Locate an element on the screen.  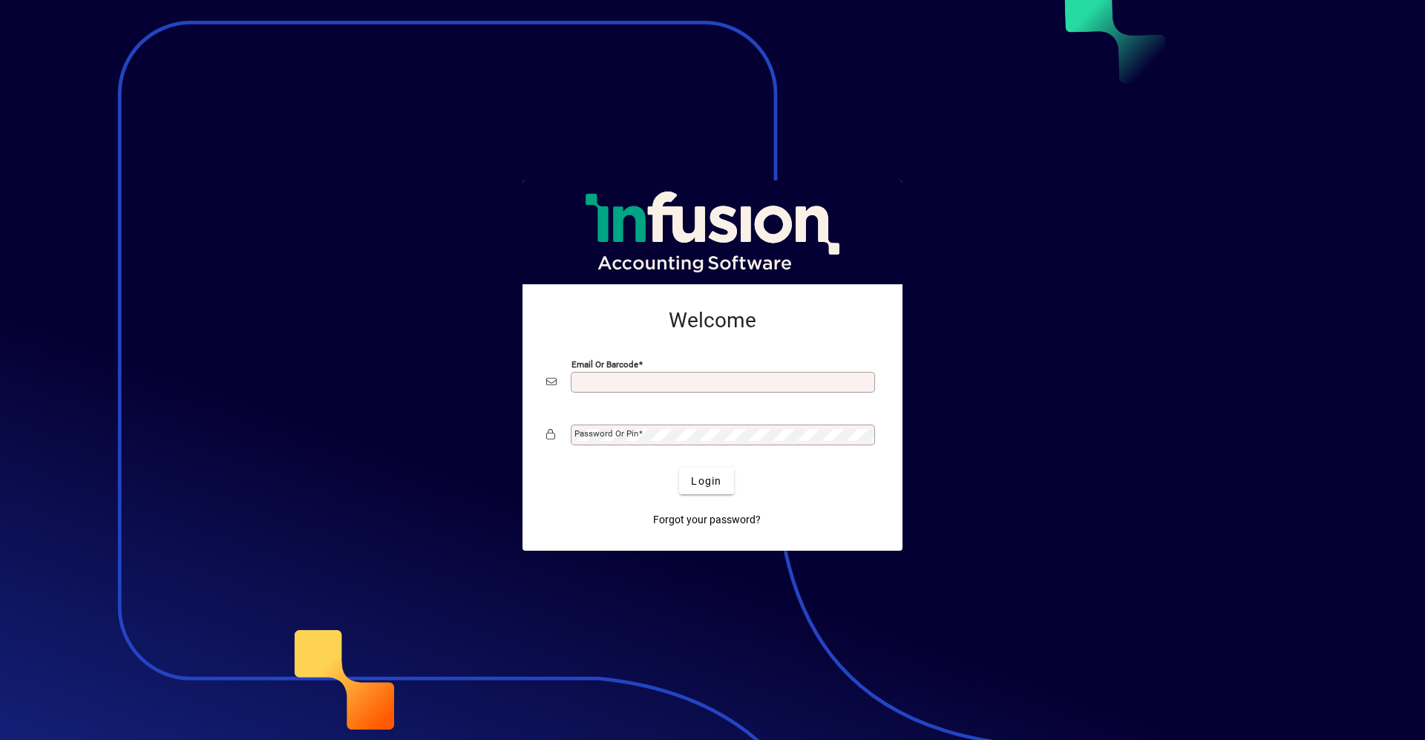
button: Login is located at coordinates (706, 481).